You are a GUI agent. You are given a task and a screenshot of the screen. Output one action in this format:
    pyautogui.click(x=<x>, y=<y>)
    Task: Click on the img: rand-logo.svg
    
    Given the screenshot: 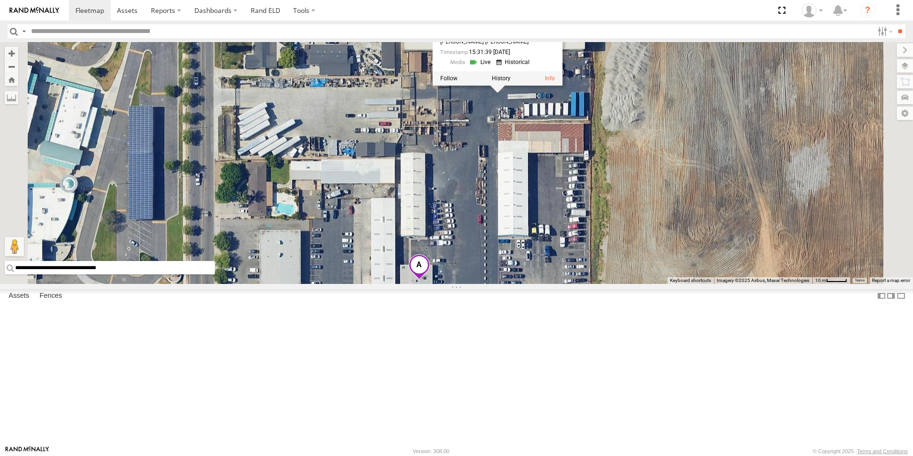 What is the action you would take?
    pyautogui.click(x=34, y=11)
    